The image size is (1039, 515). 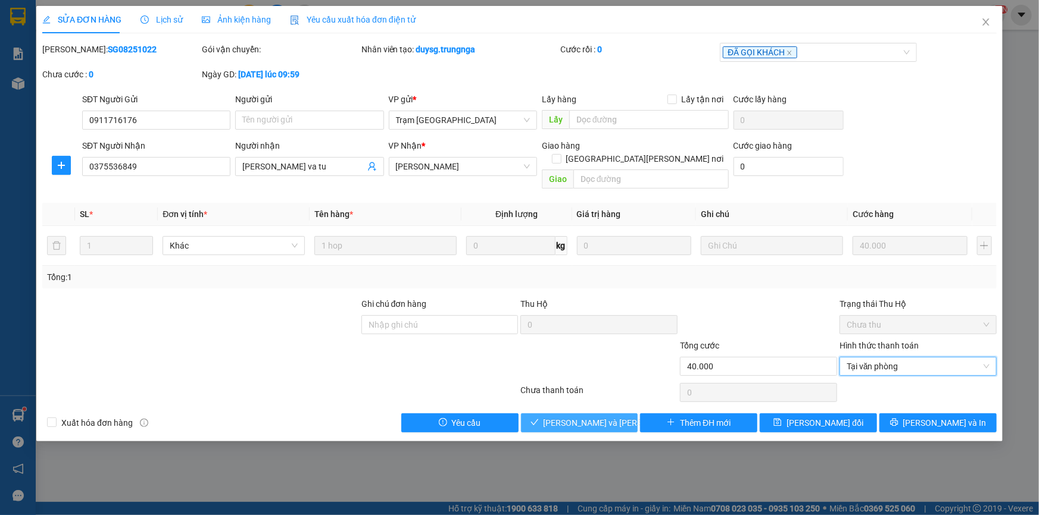 What do you see at coordinates (280, 49) in the screenshot?
I see `div: Gói vận chuyển:` at bounding box center [280, 49].